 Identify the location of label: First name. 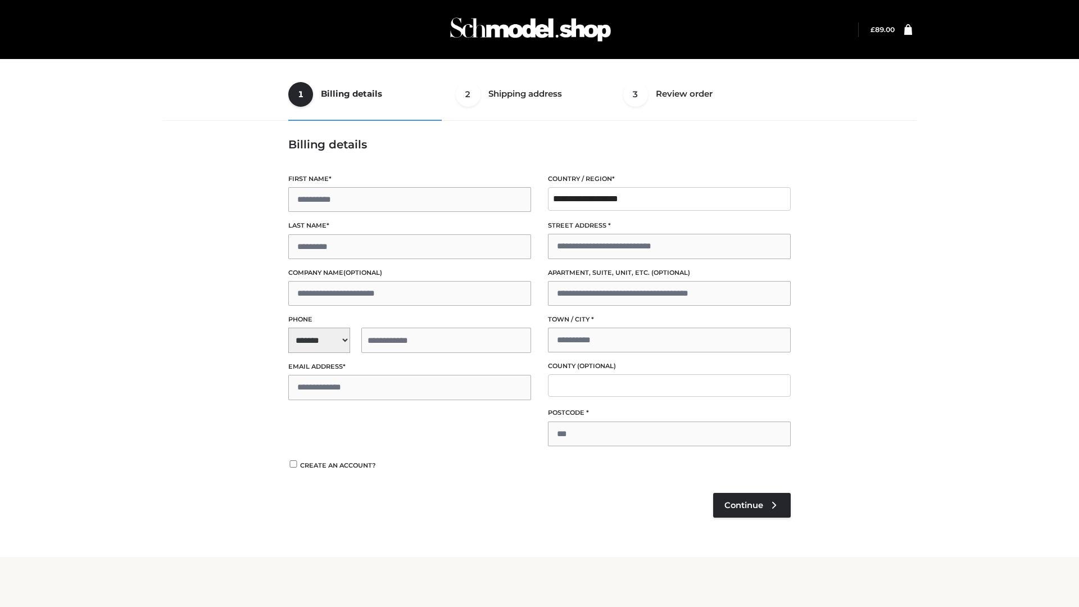
(410, 179).